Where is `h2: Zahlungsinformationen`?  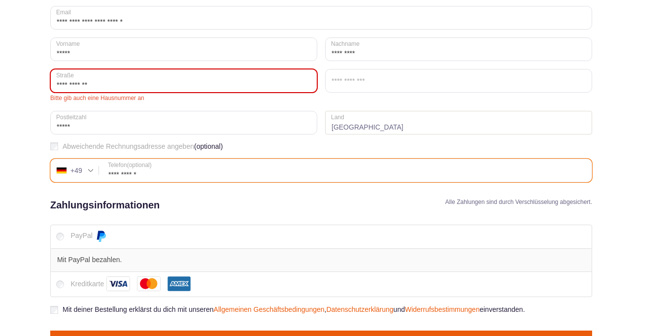 h2: Zahlungsinformationen is located at coordinates (105, 205).